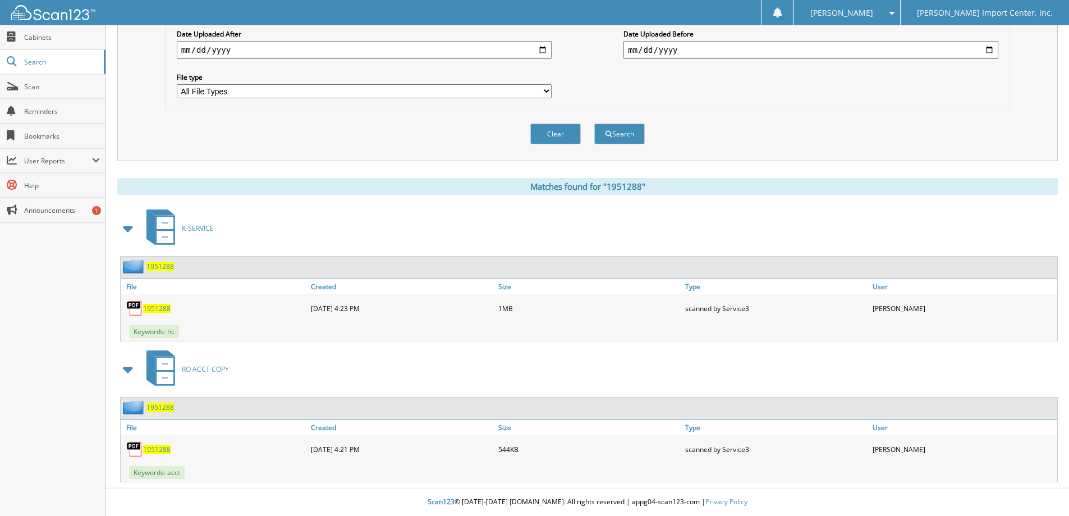 This screenshot has height=516, width=1069. Describe the element at coordinates (587, 186) in the screenshot. I see `div: Matches found for "1951288"` at that location.